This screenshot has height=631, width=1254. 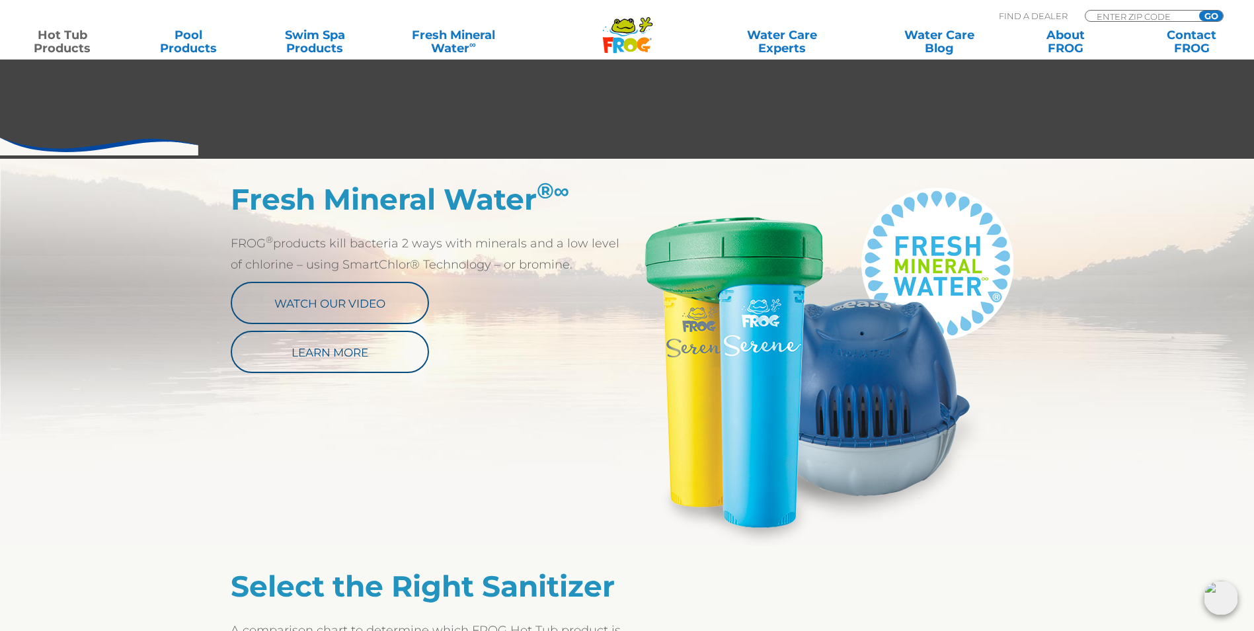 I want to click on input: Zip Code Form, so click(x=1140, y=16).